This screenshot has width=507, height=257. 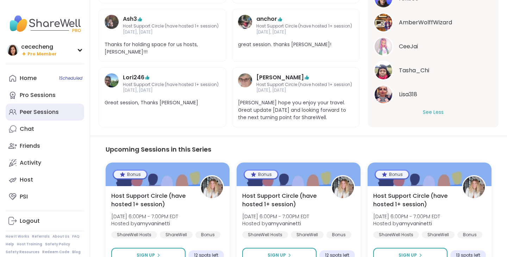 What do you see at coordinates (245, 22) in the screenshot?
I see `img: anchor` at bounding box center [245, 22].